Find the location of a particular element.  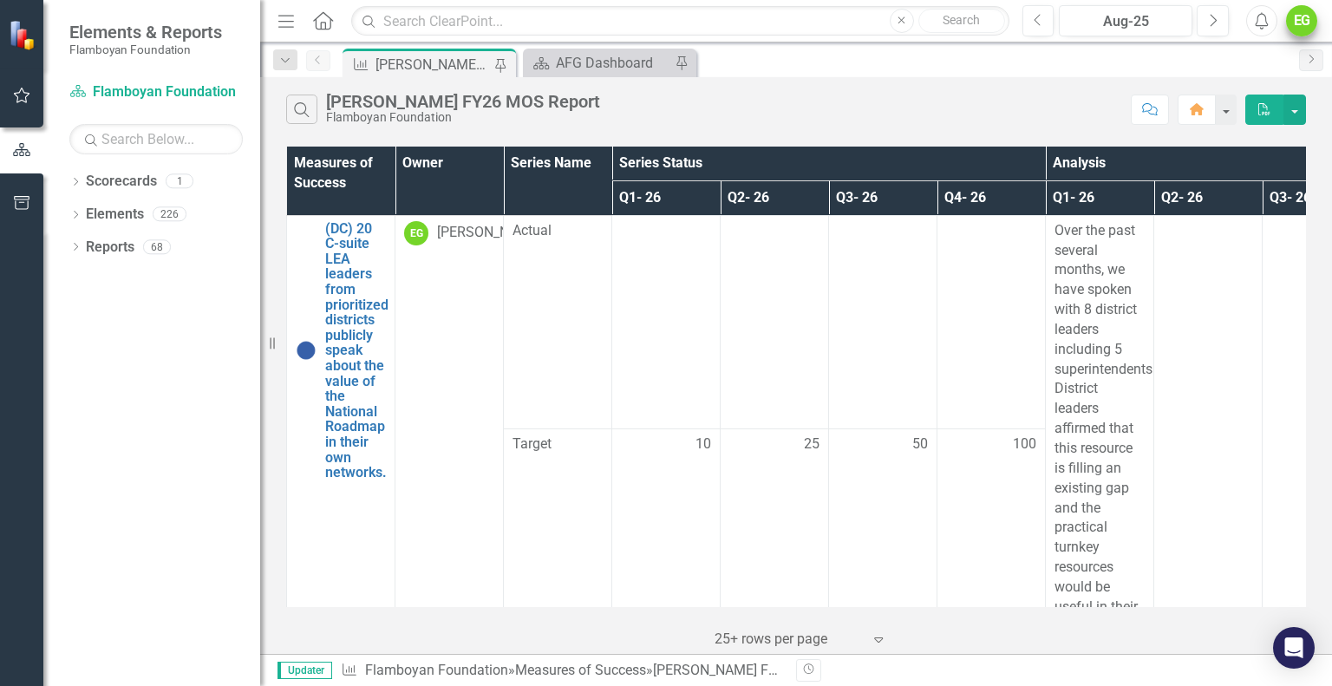

button: Search is located at coordinates (962, 21).